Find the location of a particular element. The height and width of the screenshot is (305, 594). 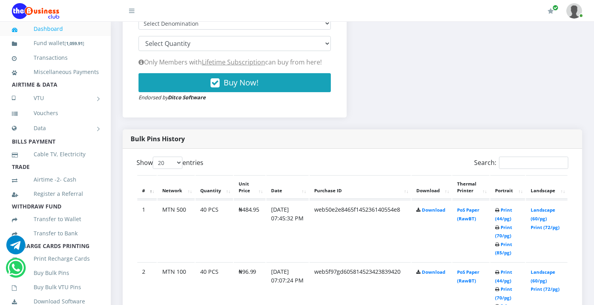

img: User is located at coordinates (574, 11).